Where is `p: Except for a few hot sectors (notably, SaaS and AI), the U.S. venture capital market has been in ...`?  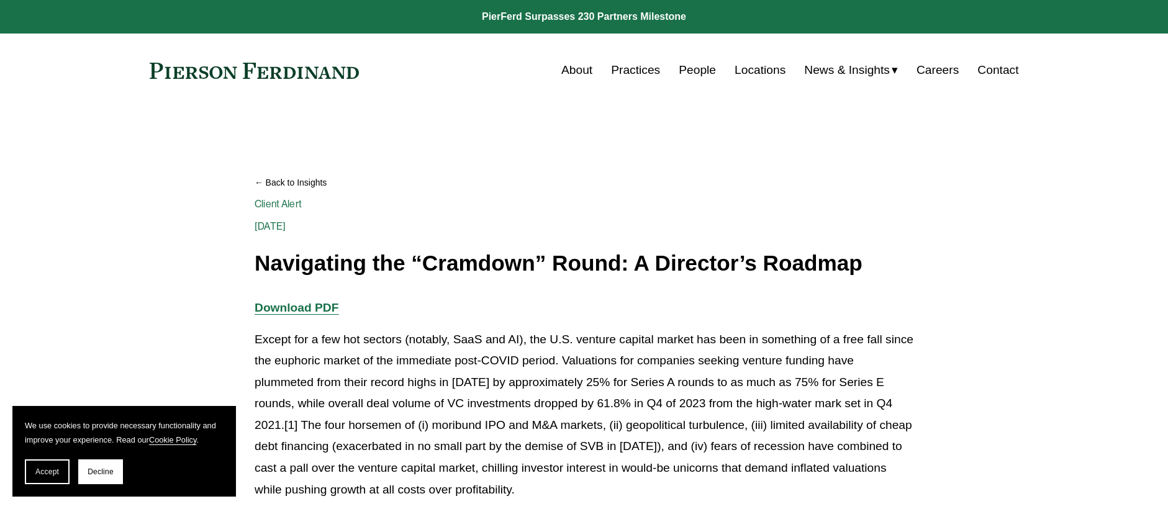 p: Except for a few hot sectors (notably, SaaS and AI), the U.S. venture capital market has been in ... is located at coordinates (584, 415).